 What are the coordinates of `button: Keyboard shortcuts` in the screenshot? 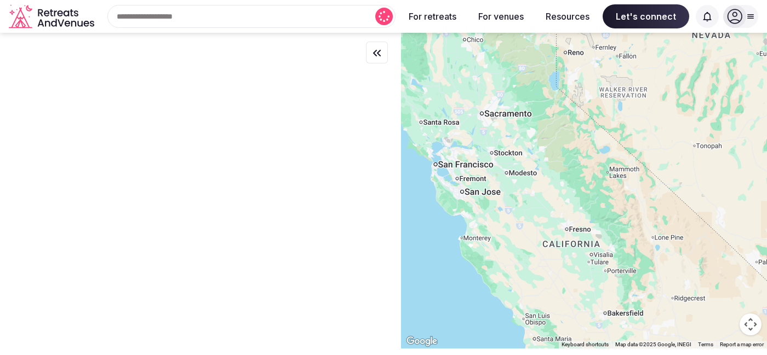 It's located at (585, 345).